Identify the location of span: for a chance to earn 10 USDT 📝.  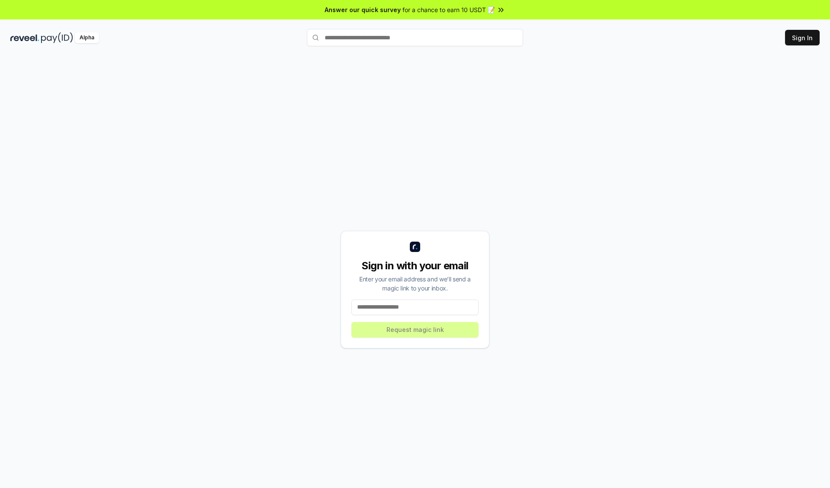
(449, 10).